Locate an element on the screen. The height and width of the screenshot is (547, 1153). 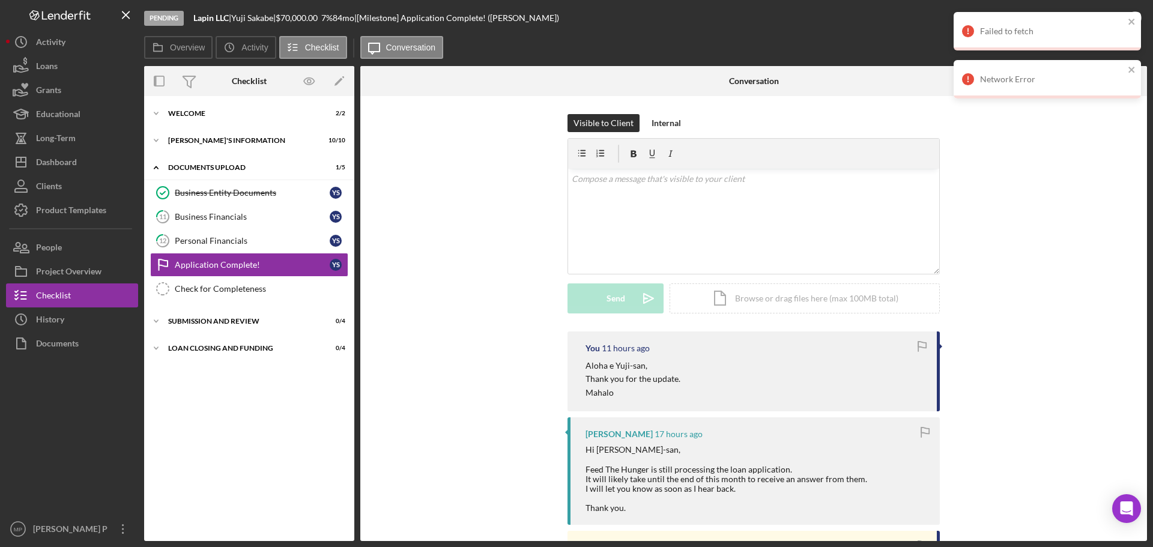
div: 2 / 2 is located at coordinates (334, 113).